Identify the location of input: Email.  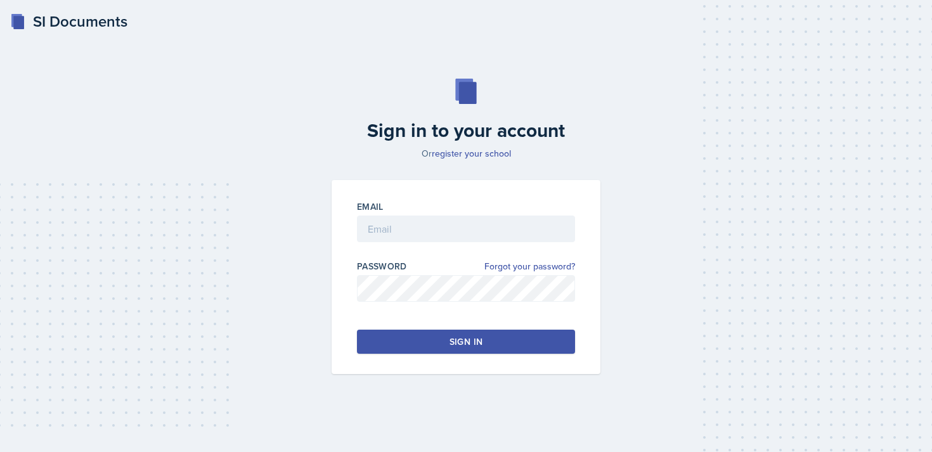
(466, 229).